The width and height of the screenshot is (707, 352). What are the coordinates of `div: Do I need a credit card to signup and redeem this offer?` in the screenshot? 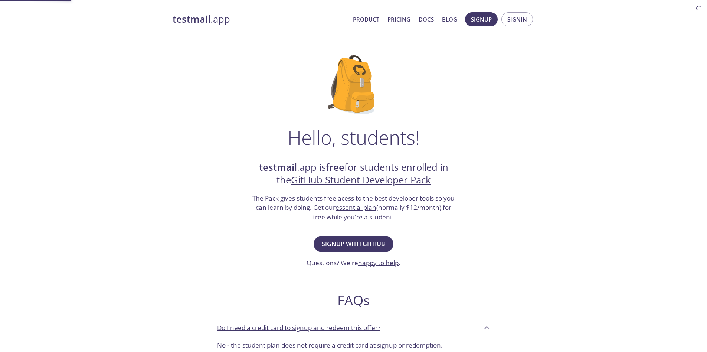 It's located at (354, 327).